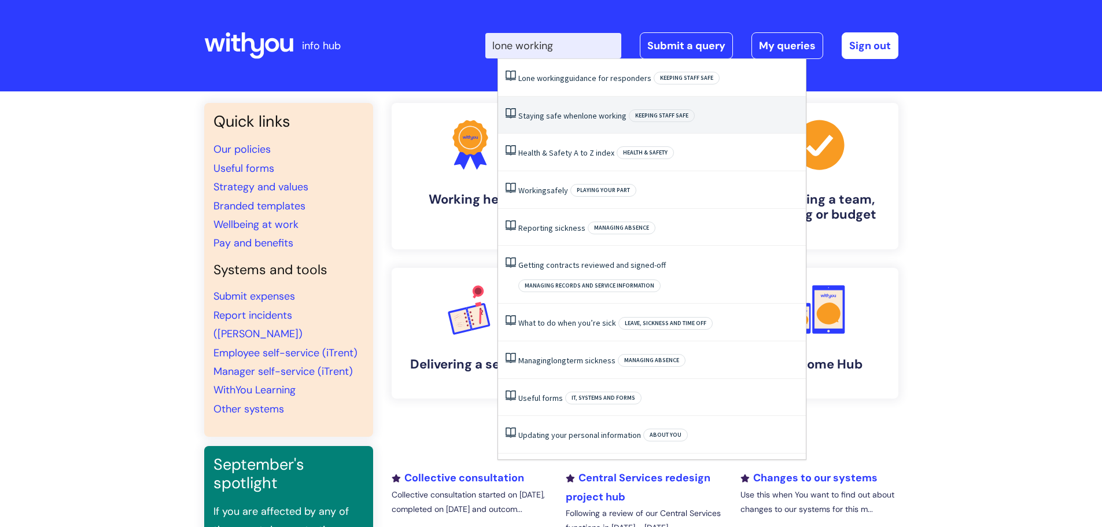 This screenshot has height=527, width=1102. What do you see at coordinates (819, 502) in the screenshot?
I see `p: Use this when You want to find out about changes to our systems for this m...` at bounding box center [819, 502].